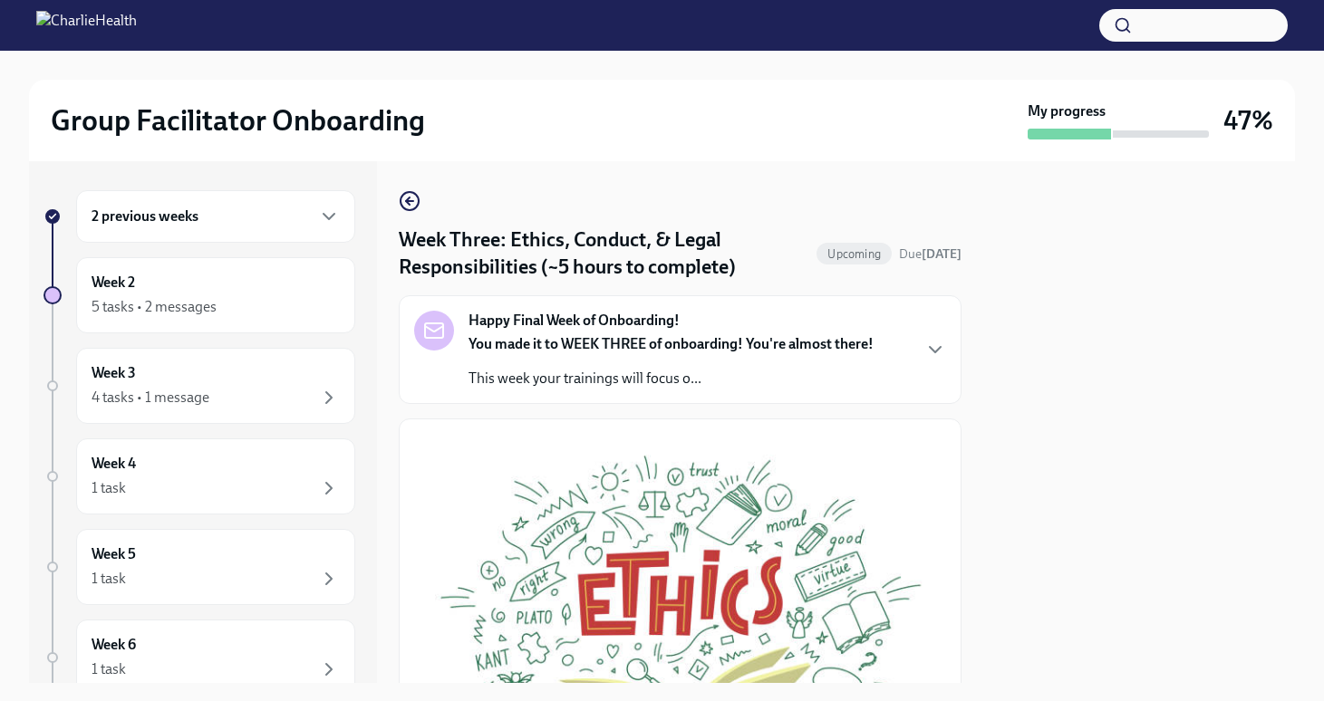 The width and height of the screenshot is (1324, 701). What do you see at coordinates (929, 254) in the screenshot?
I see `span: Due` at bounding box center [929, 254].